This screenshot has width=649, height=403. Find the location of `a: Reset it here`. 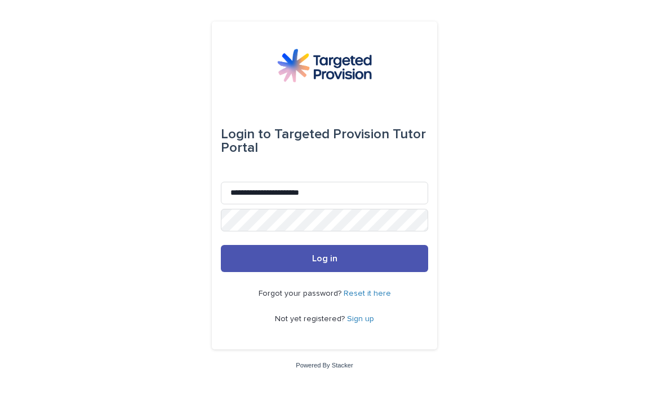

a: Reset it here is located at coordinates (368, 293).